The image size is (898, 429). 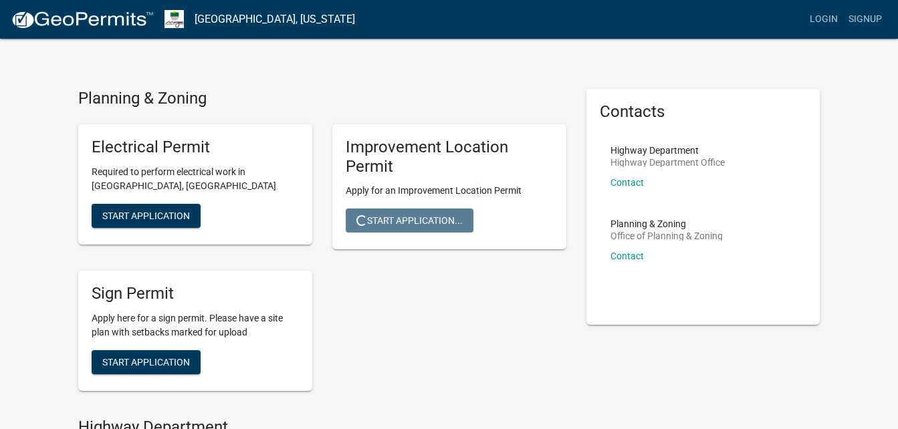 What do you see at coordinates (195, 325) in the screenshot?
I see `p: Apply here for a sign permit. Please have a site plan with setbacks marked for upload` at bounding box center [195, 325].